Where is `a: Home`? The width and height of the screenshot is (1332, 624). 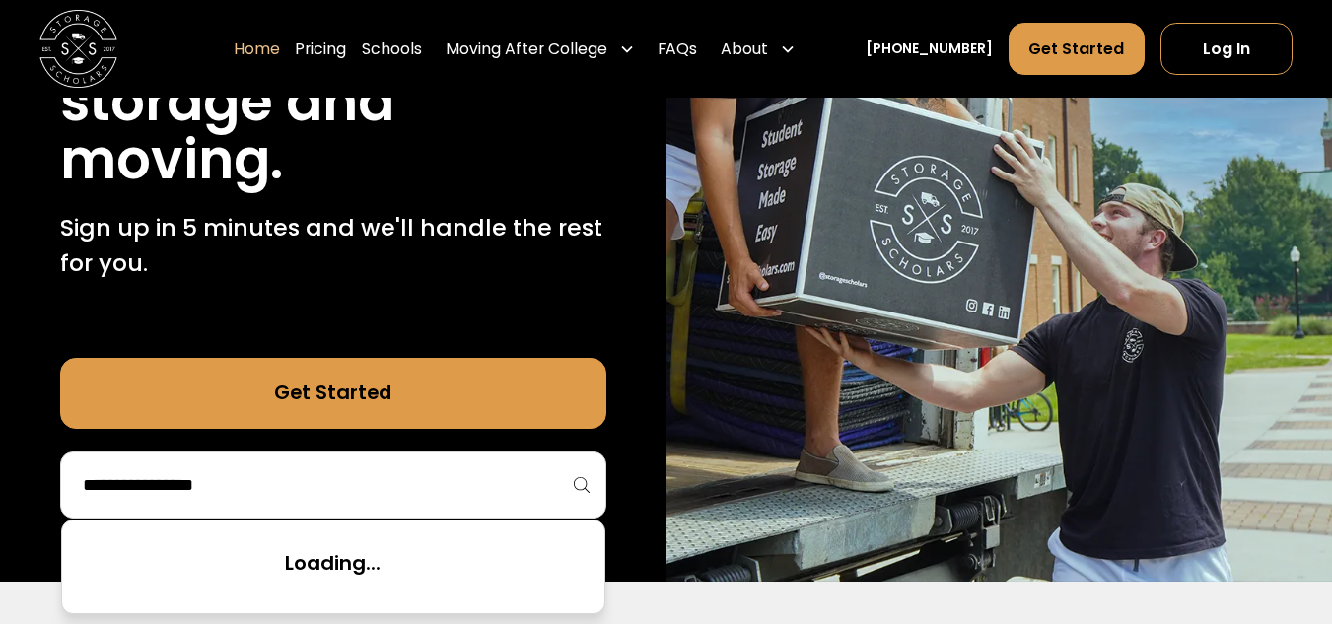
a: Home is located at coordinates (256, 48).